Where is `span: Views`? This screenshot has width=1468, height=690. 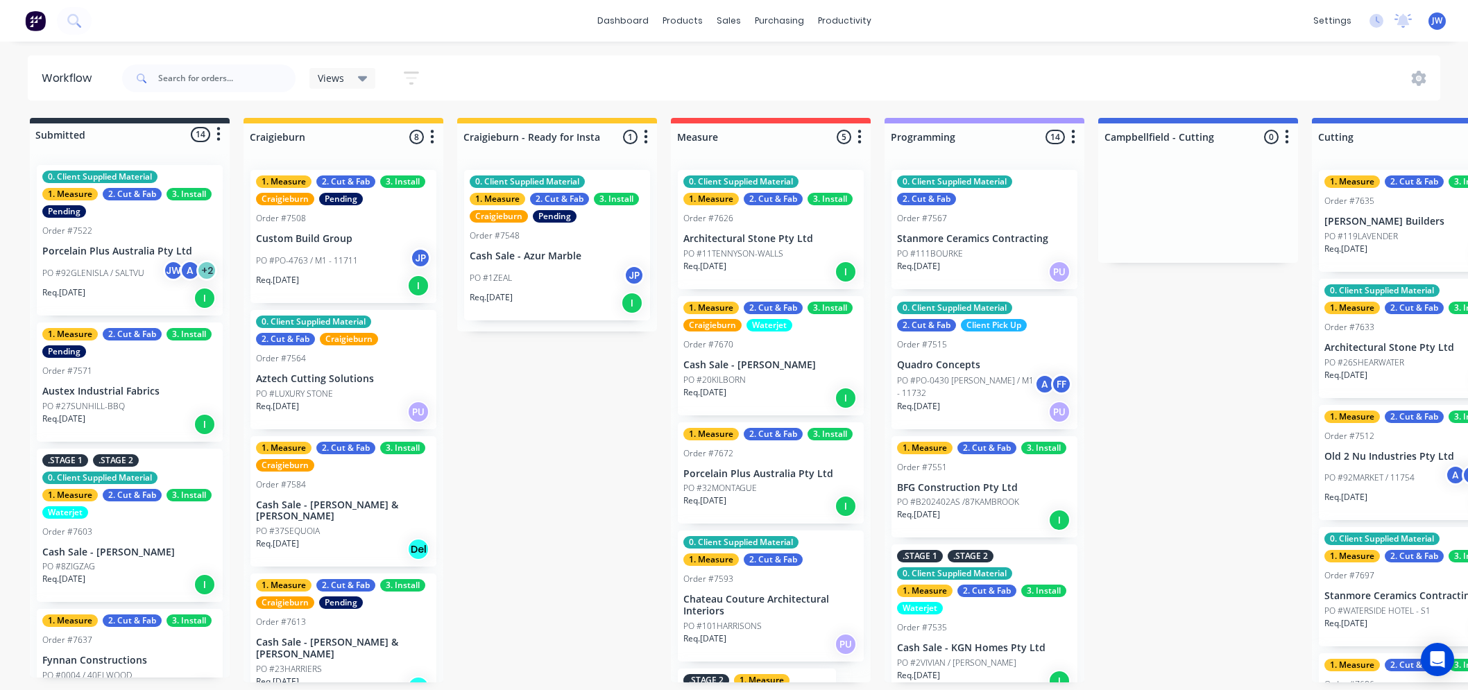
span: Views is located at coordinates (331, 78).